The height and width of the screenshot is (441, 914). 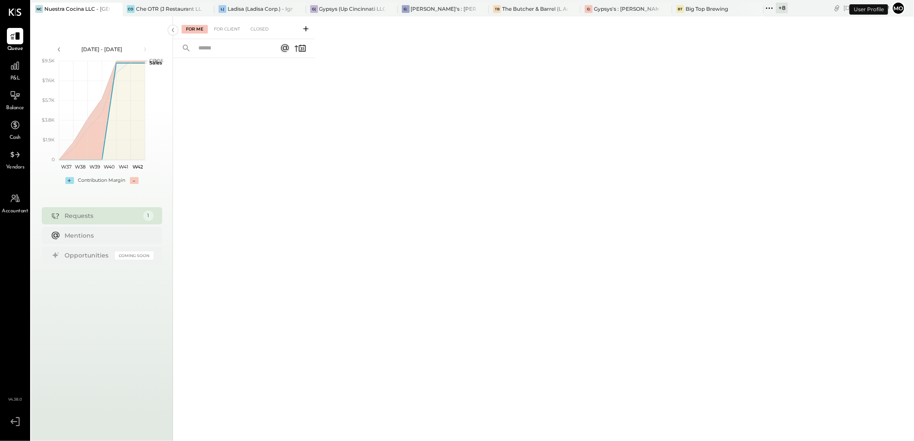 I want to click on span: Cash, so click(x=15, y=138).